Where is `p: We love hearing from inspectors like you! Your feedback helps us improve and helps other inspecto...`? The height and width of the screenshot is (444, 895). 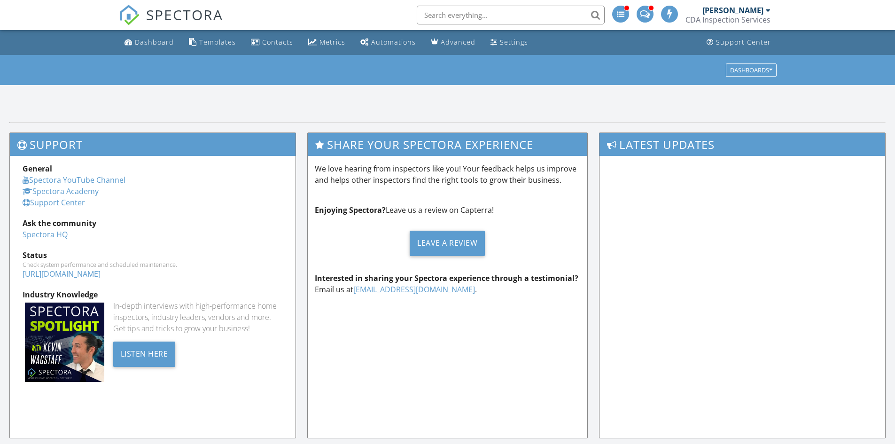
p: We love hearing from inspectors like you! Your feedback helps us improve and helps other inspecto... is located at coordinates (448, 174).